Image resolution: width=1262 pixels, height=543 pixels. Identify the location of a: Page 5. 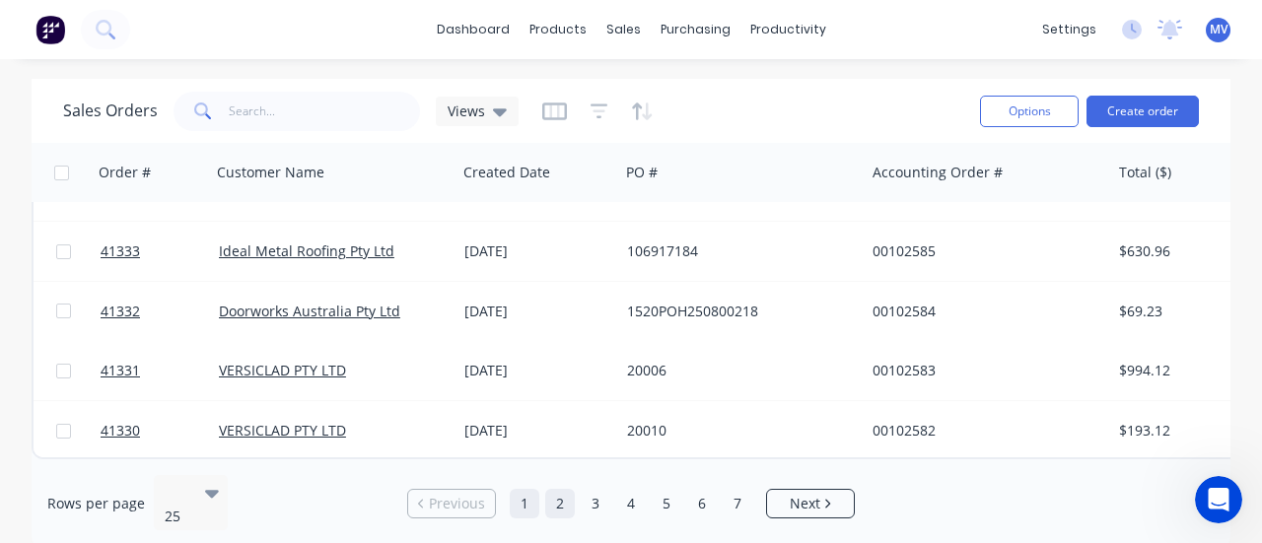
(667, 504).